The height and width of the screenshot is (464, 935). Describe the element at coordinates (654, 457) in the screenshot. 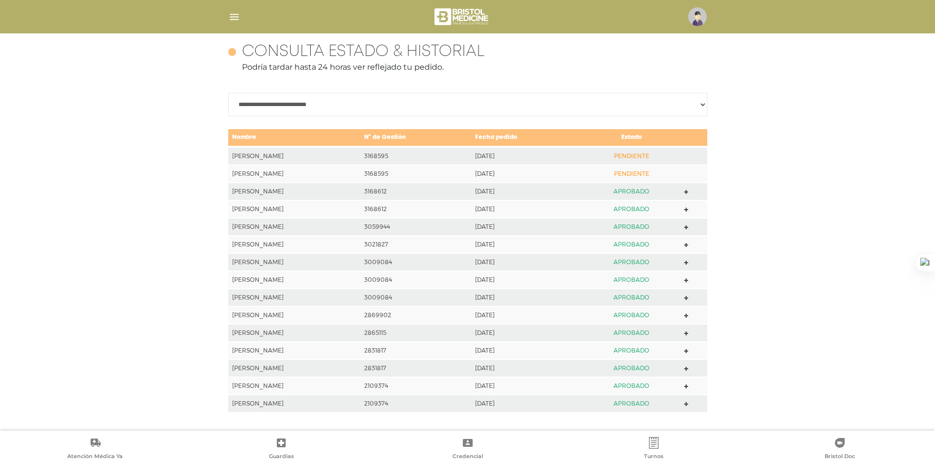

I see `span: Turnos` at that location.